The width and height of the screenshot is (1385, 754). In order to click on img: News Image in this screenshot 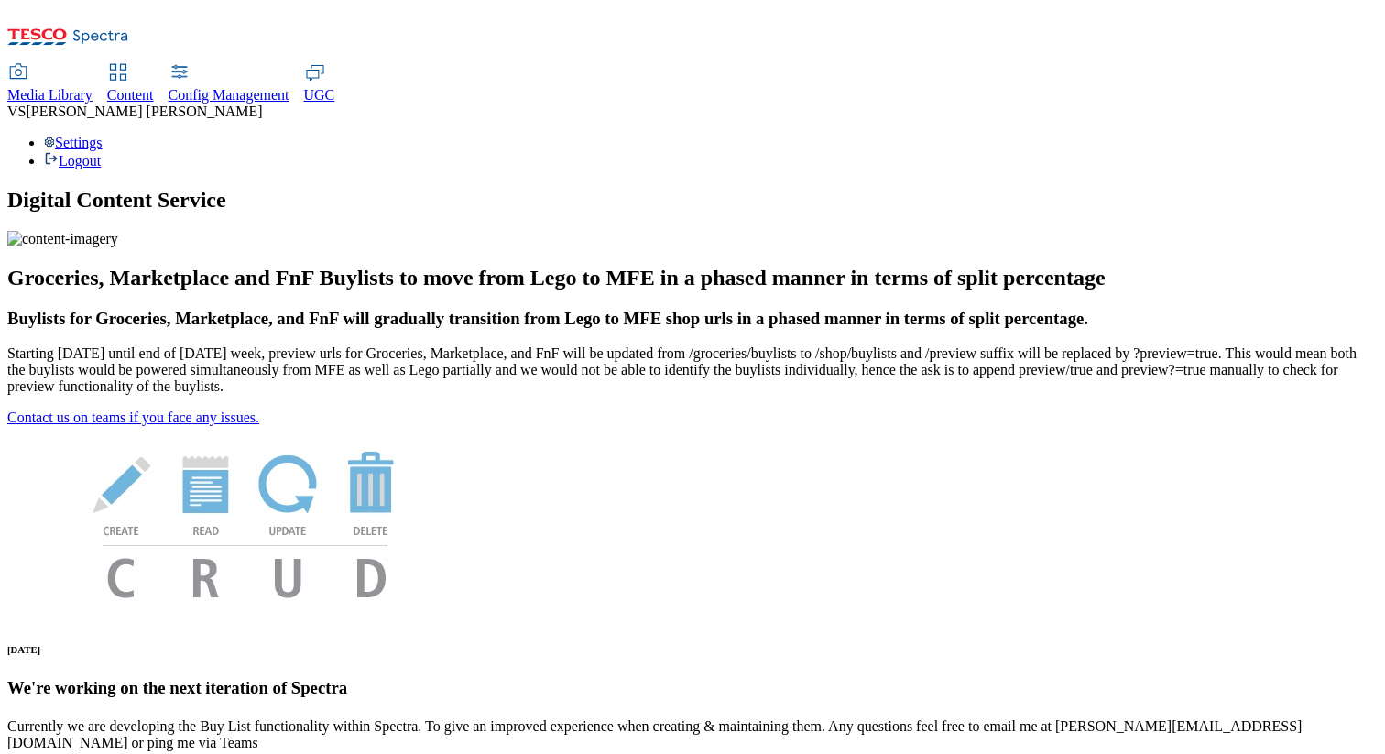, I will do `click(246, 521)`.